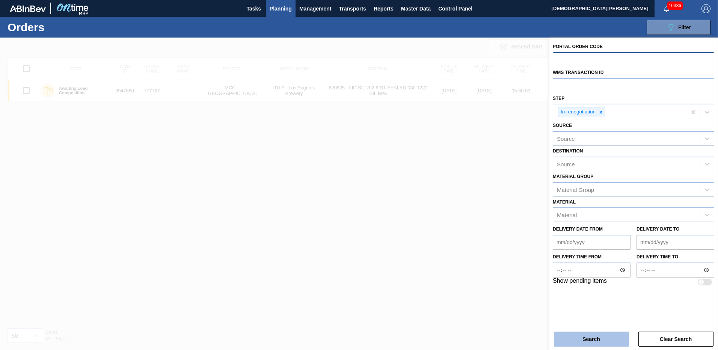 The image size is (718, 350). What do you see at coordinates (567, 215) in the screenshot?
I see `div: Material` at bounding box center [567, 215].